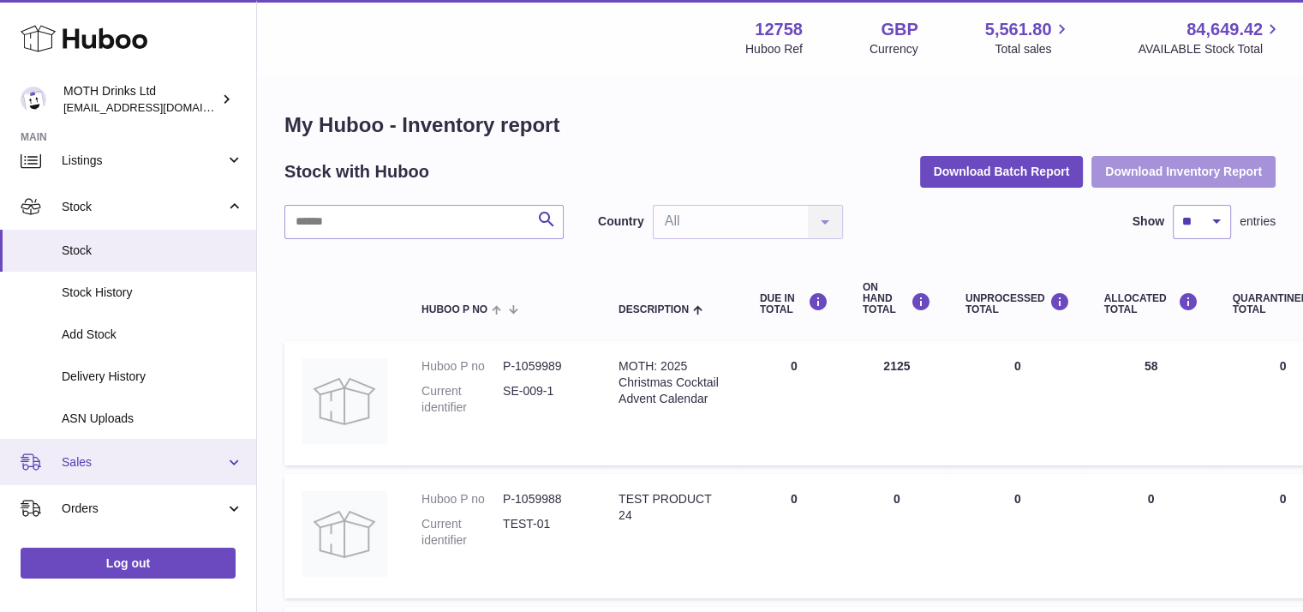  What do you see at coordinates (794, 303) in the screenshot?
I see `div: DUE IN TOTAL` at bounding box center [794, 303].